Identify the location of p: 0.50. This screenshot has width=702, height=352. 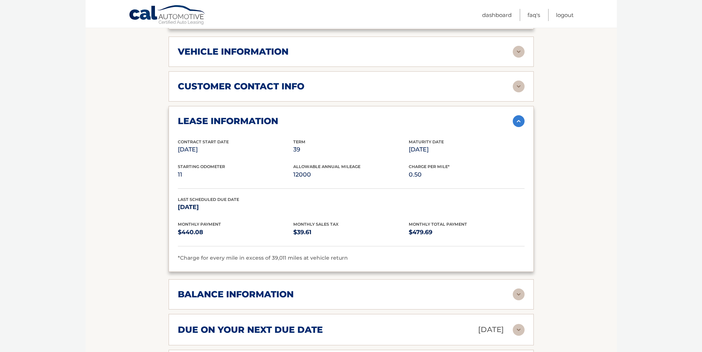
(466, 174).